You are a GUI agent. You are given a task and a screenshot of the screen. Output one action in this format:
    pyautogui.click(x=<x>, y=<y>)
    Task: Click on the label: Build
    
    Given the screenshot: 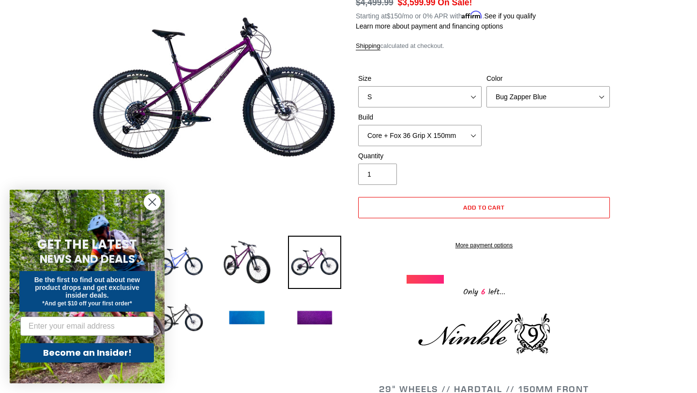 What is the action you would take?
    pyautogui.click(x=420, y=117)
    